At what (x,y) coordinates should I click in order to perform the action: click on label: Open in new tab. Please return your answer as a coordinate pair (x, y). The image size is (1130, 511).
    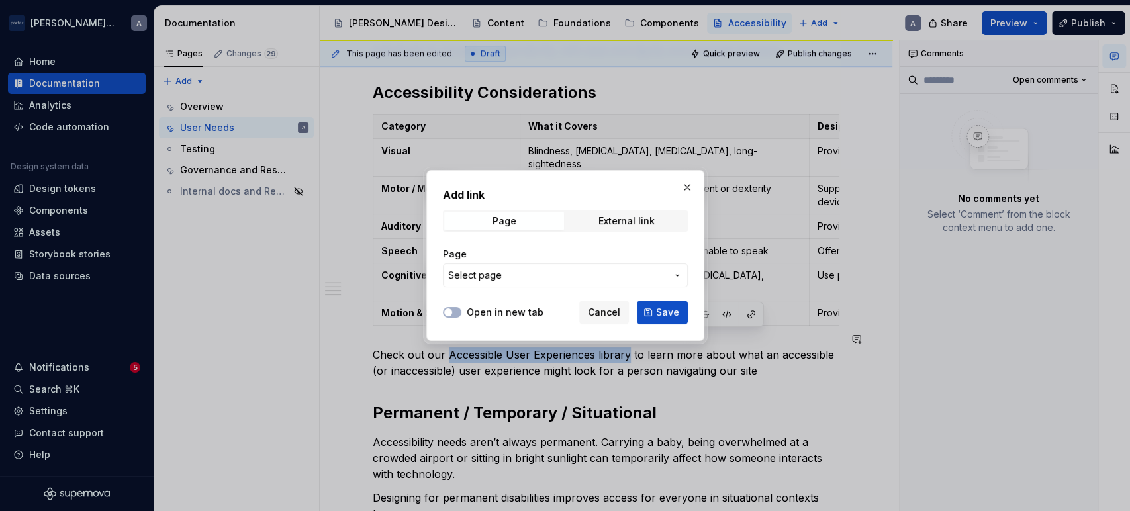
    Looking at the image, I should click on (505, 312).